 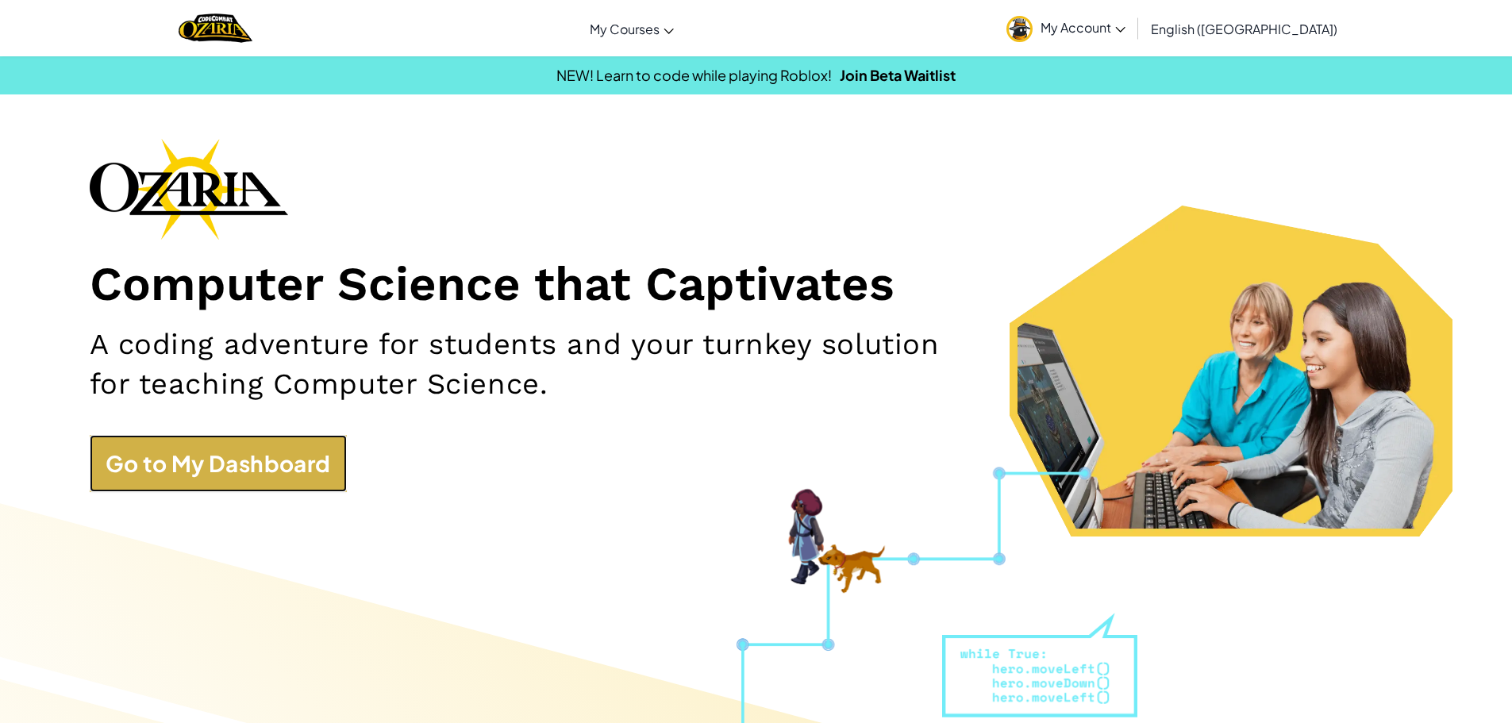 I want to click on h1: Computer Science that Captivates, so click(x=757, y=284).